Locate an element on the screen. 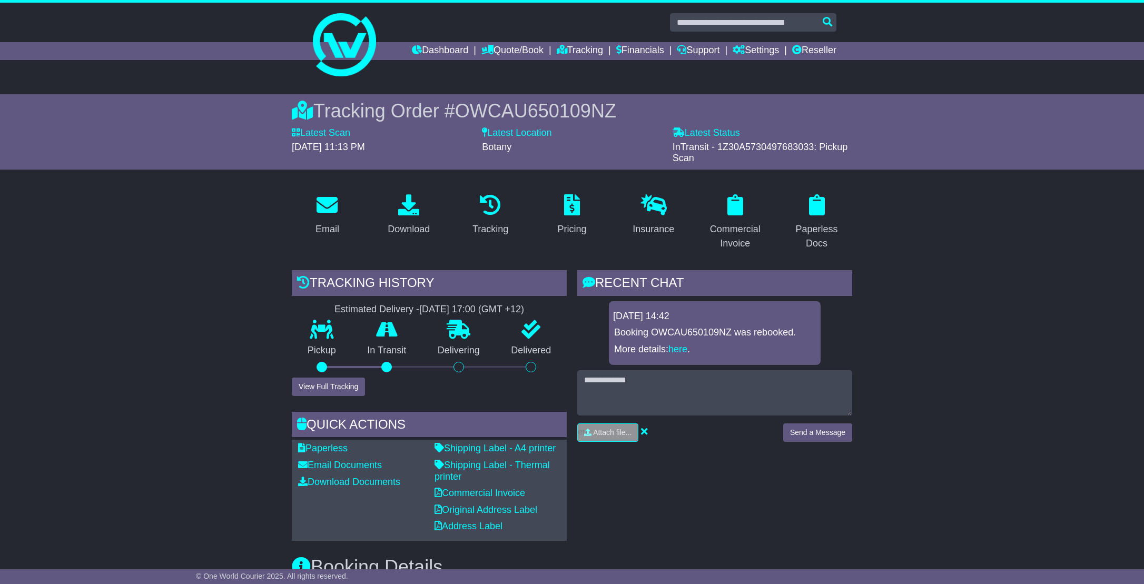 The image size is (1144, 584). a: Insurance is located at coordinates (653, 215).